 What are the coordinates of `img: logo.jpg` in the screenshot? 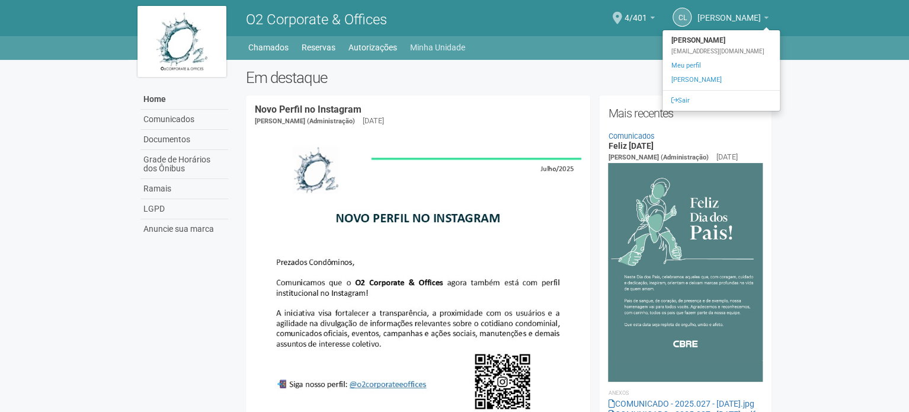 It's located at (182, 41).